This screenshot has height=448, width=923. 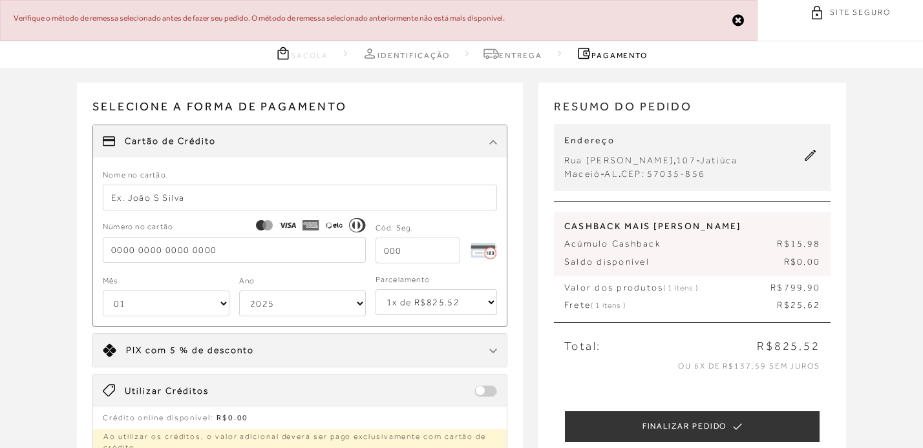 I want to click on span: Maceió, so click(x=582, y=174).